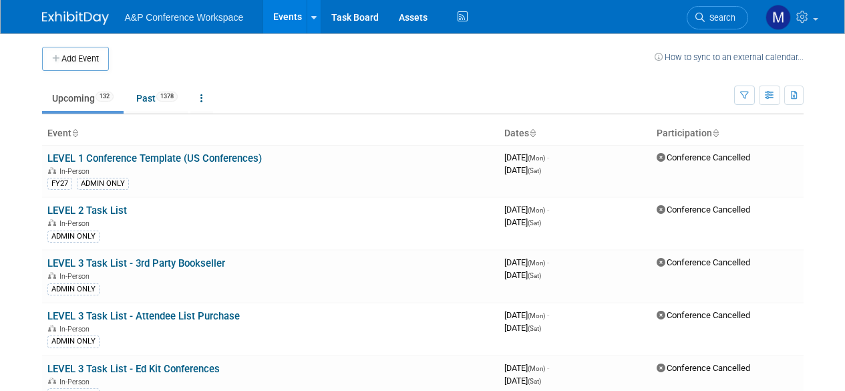 Image resolution: width=845 pixels, height=391 pixels. What do you see at coordinates (75, 59) in the screenshot?
I see `button: Add Event` at bounding box center [75, 59].